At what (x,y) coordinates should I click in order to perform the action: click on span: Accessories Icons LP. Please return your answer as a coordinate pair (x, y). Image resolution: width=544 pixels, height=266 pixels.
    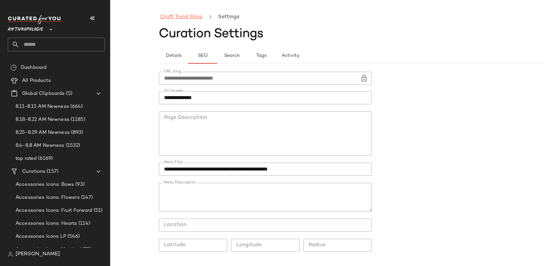
    Looking at the image, I should click on (41, 236).